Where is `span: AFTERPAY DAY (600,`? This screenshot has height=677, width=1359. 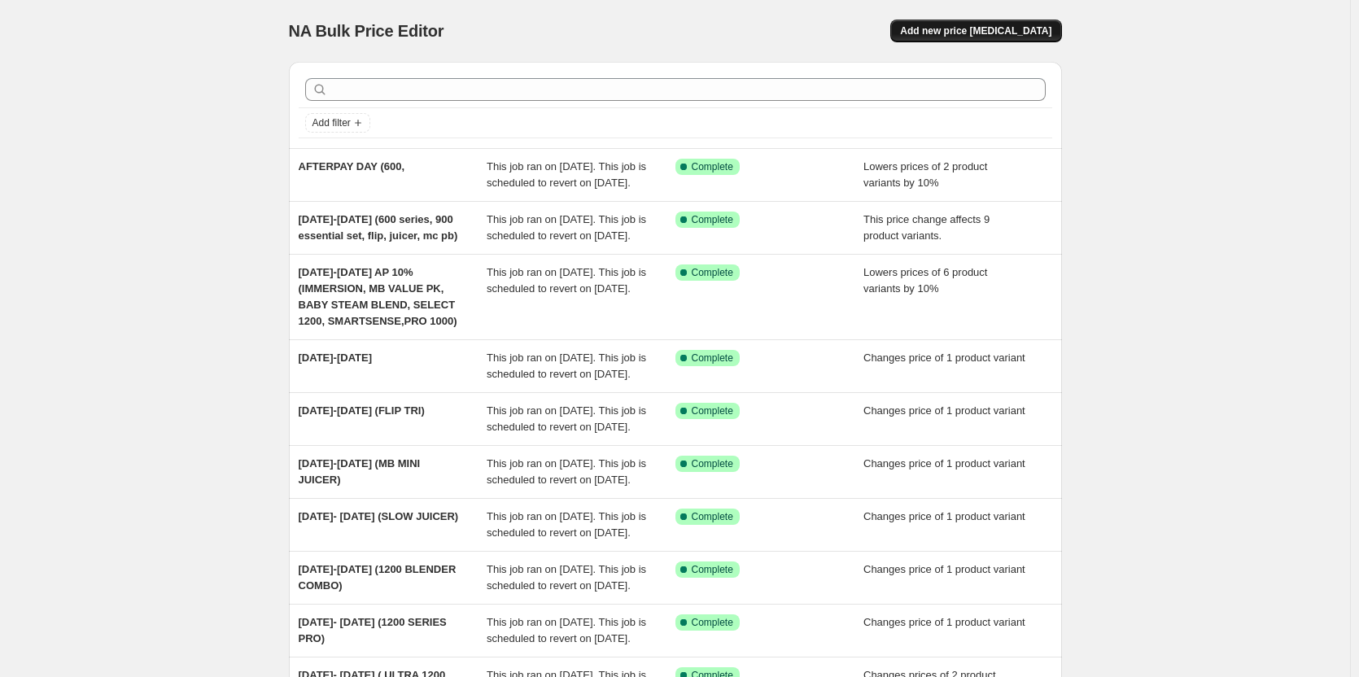
span: AFTERPAY DAY (600, is located at coordinates (352, 166).